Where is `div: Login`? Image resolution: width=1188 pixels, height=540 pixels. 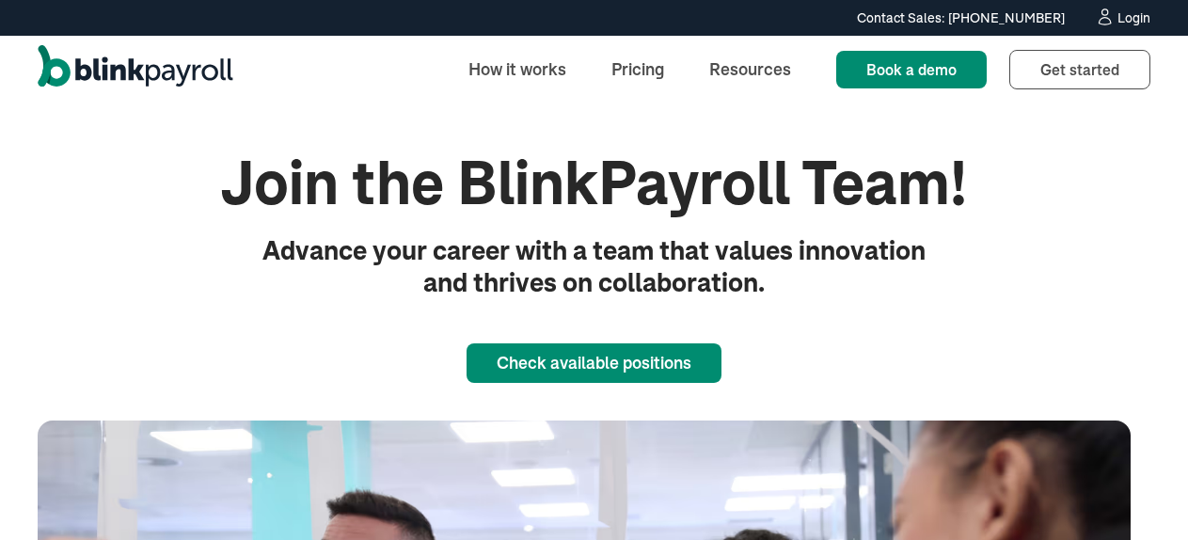
div: Login is located at coordinates (1133, 18).